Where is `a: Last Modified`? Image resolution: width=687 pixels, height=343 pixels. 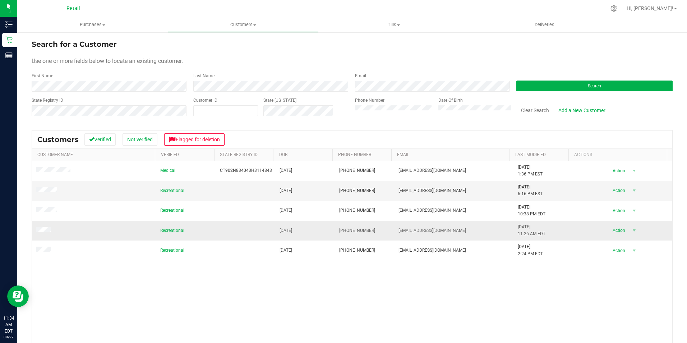
a: Last Modified is located at coordinates (530, 154).